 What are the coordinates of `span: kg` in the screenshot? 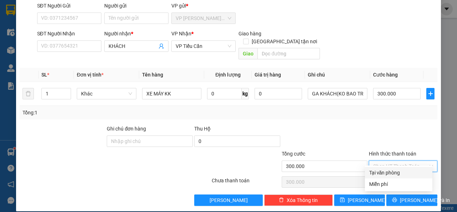 It's located at (245, 94).